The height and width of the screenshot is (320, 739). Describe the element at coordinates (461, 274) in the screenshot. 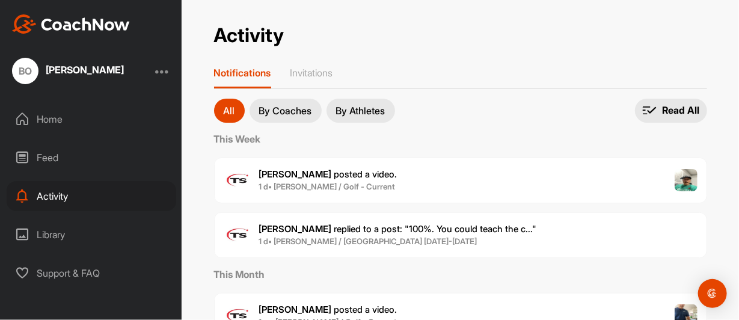

I see `label: This Month` at that location.